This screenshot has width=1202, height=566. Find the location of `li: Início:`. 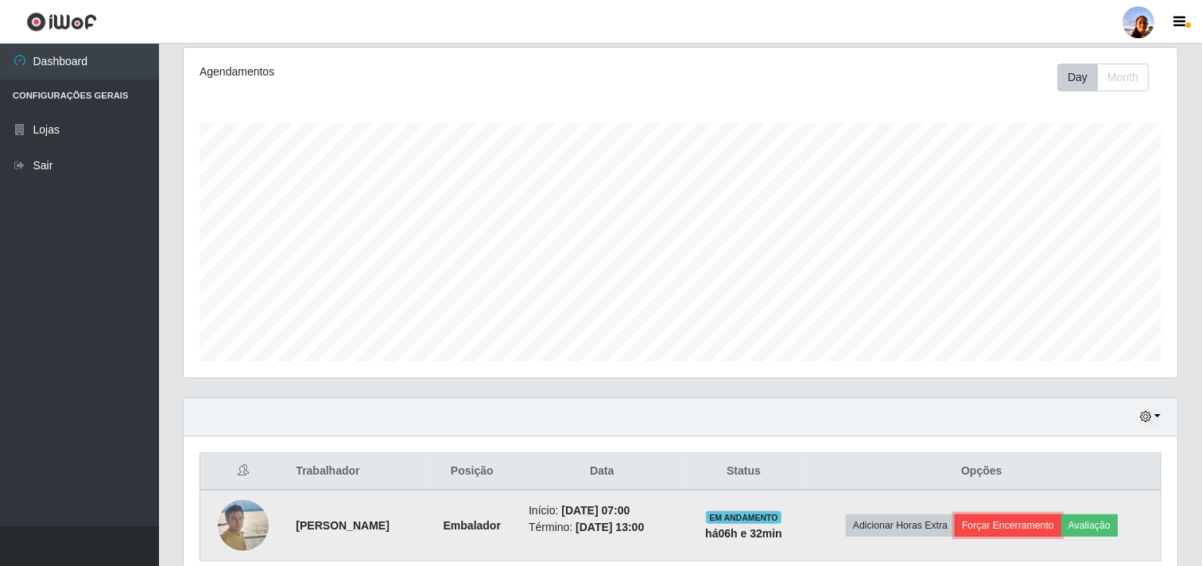

li: Início: is located at coordinates (602, 510).